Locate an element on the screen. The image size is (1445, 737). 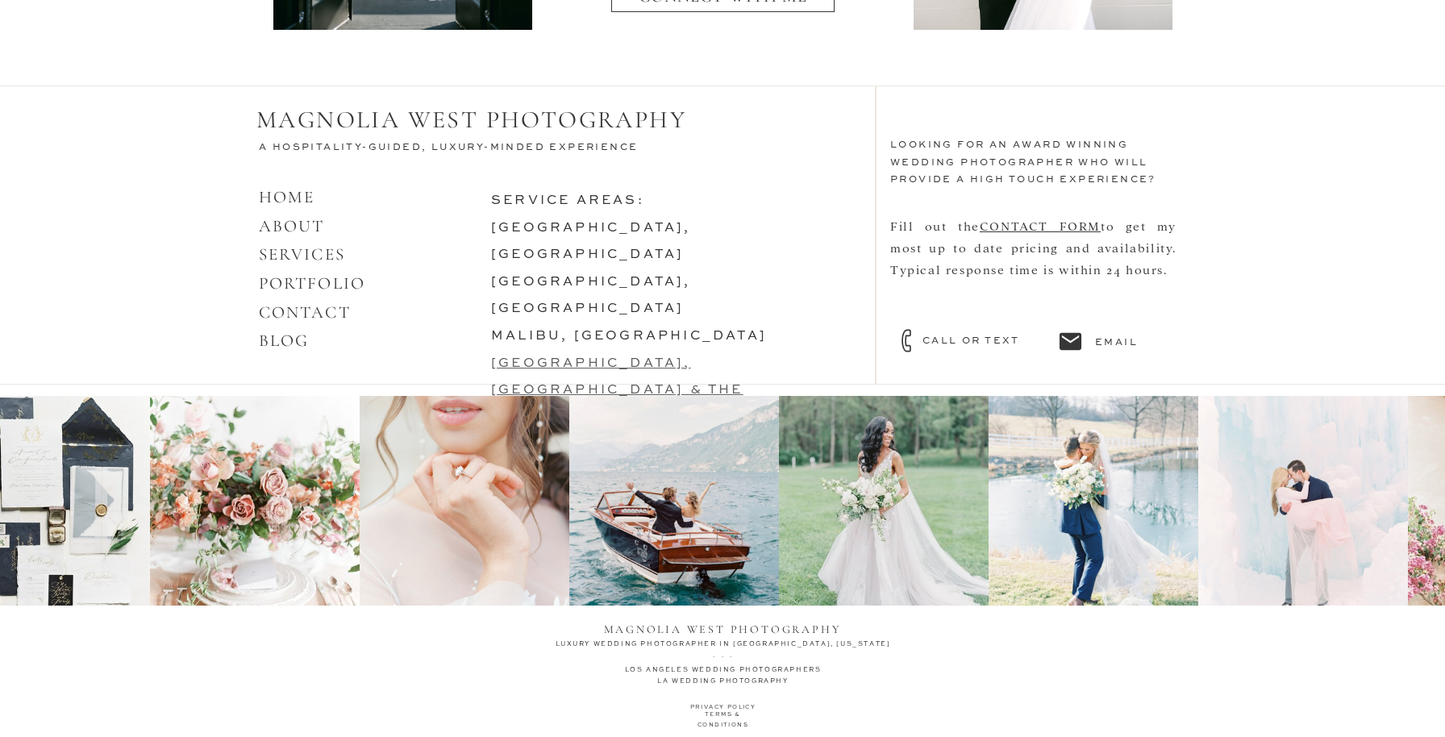
h3: looking for an award winning WEDDING photographer who will provide a HIGH TOUCH experience? is located at coordinates (1040, 172).